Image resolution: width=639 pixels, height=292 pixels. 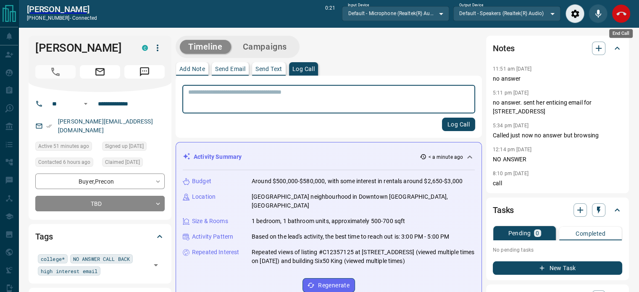 I want to click on span: connected, so click(x=84, y=18).